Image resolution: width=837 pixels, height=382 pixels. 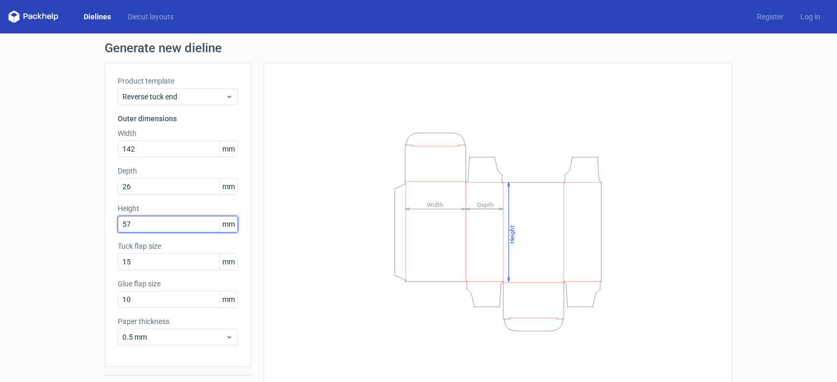 I want to click on label: Paper thickness, so click(x=178, y=322).